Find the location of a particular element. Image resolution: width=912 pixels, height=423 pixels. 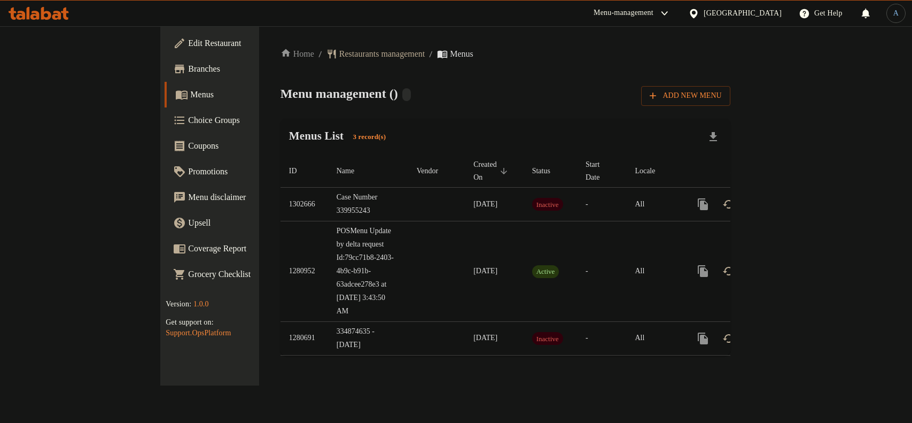

span: Locale is located at coordinates (652, 171).